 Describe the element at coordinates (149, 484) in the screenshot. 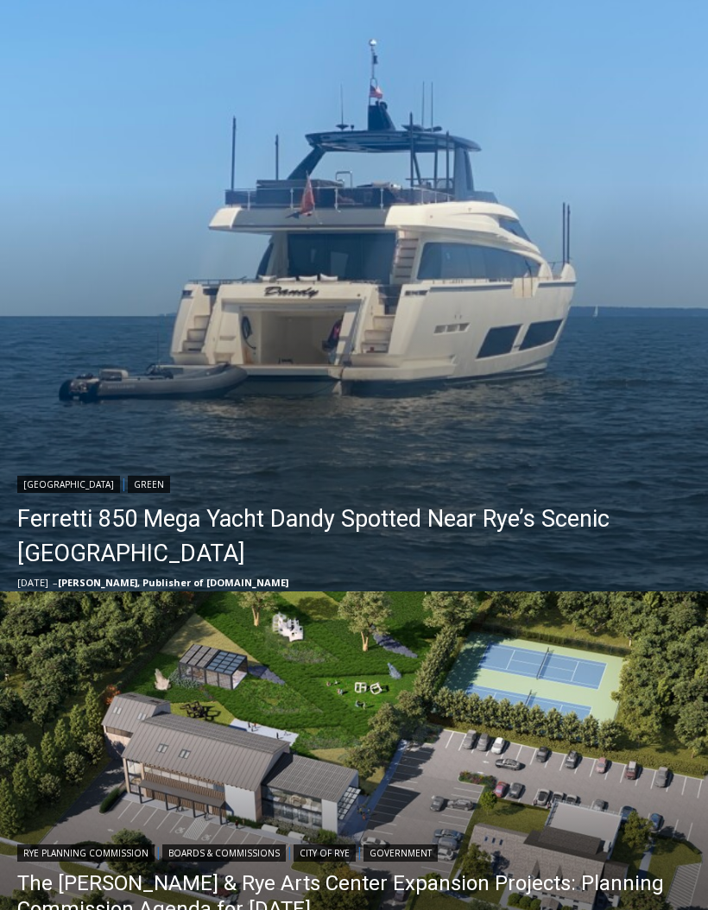

I see `a: Green` at that location.